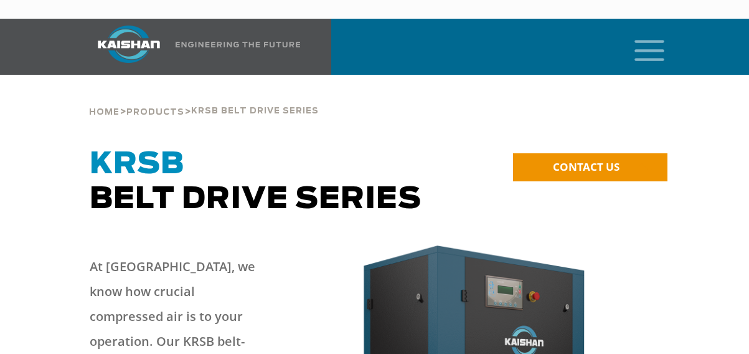 The image size is (749, 354). I want to click on a: mobile menu, so click(640, 47).